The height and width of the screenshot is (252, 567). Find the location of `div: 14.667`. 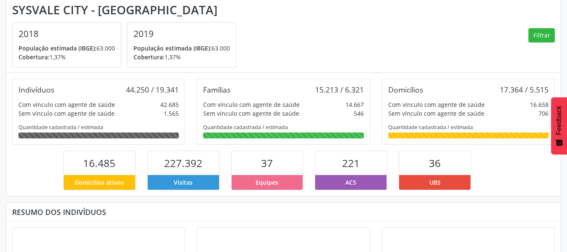

div: 14.667 is located at coordinates (355, 104).